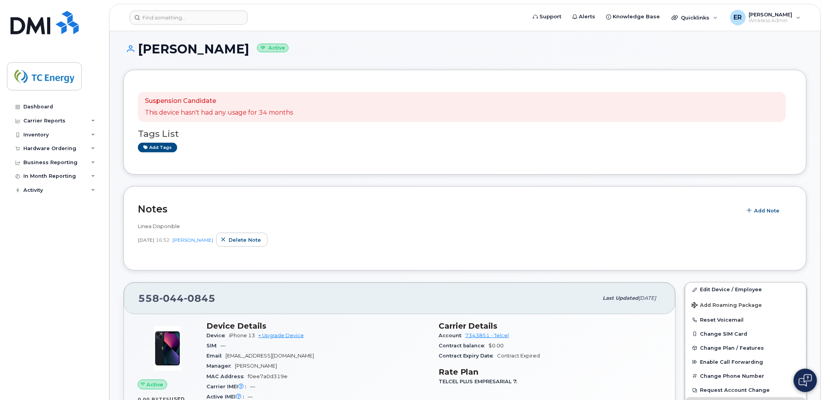 Image resolution: width=825 pixels, height=400 pixels. I want to click on button: Request Account Change, so click(746, 390).